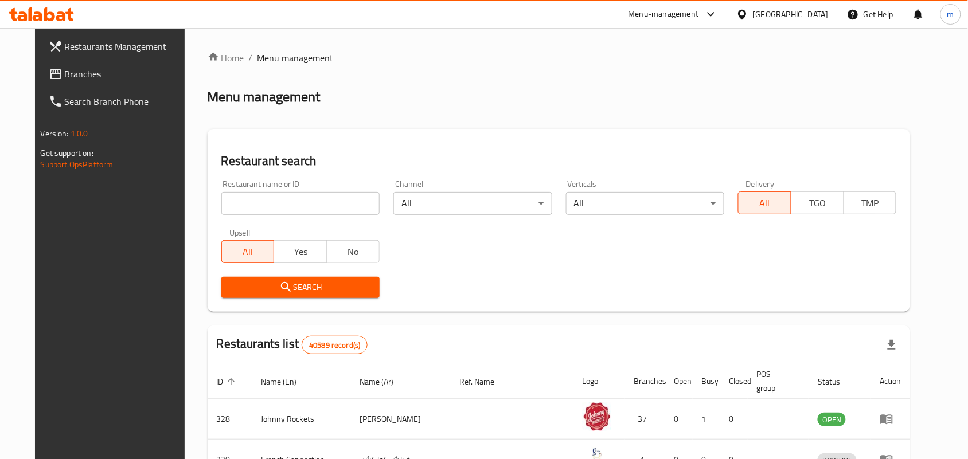  Describe the element at coordinates (831, 420) in the screenshot. I see `span: OPEN` at that location.